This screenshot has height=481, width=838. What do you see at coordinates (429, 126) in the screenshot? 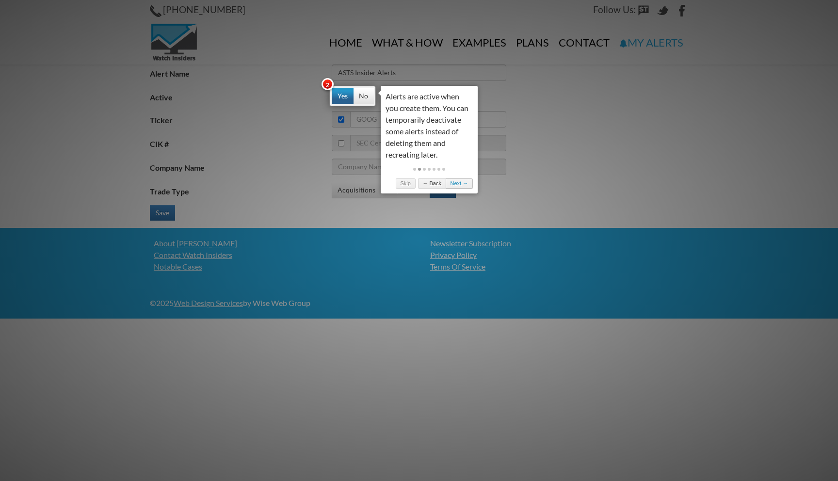
I see `div: Alerts are active when you create them. You can temporarily deactivate some alerts instead of del...` at bounding box center [429, 126].